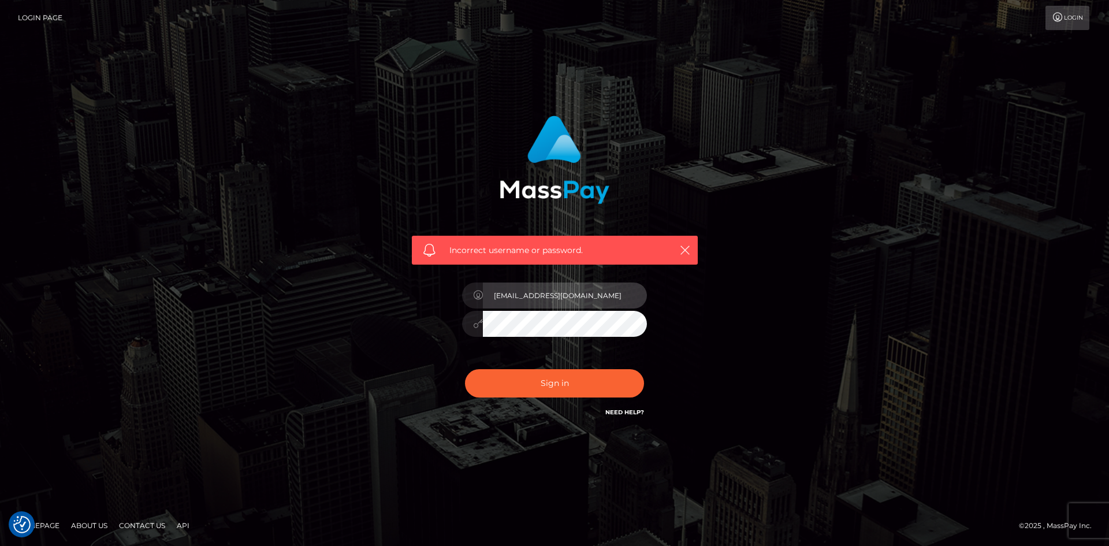 This screenshot has height=546, width=1109. What do you see at coordinates (40, 18) in the screenshot?
I see `a: Login Page` at bounding box center [40, 18].